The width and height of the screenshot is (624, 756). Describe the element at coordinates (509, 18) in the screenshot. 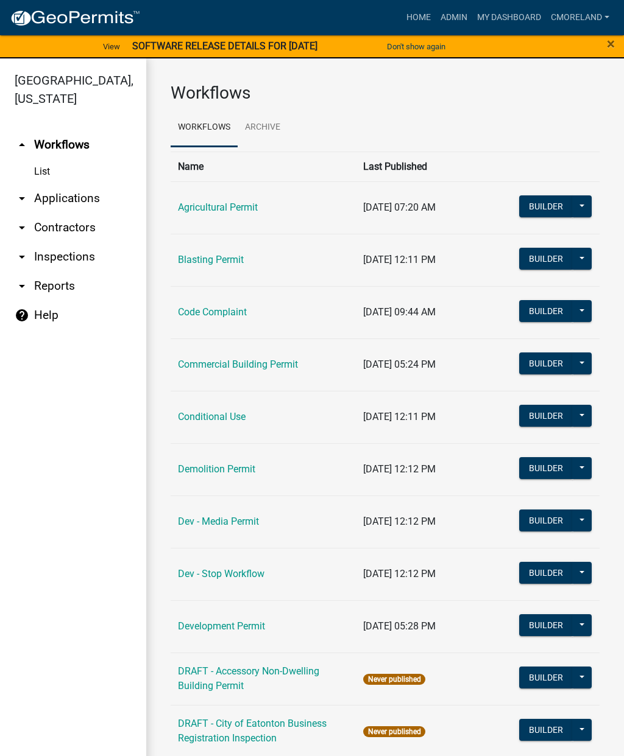

I see `a: My Dashboard` at that location.